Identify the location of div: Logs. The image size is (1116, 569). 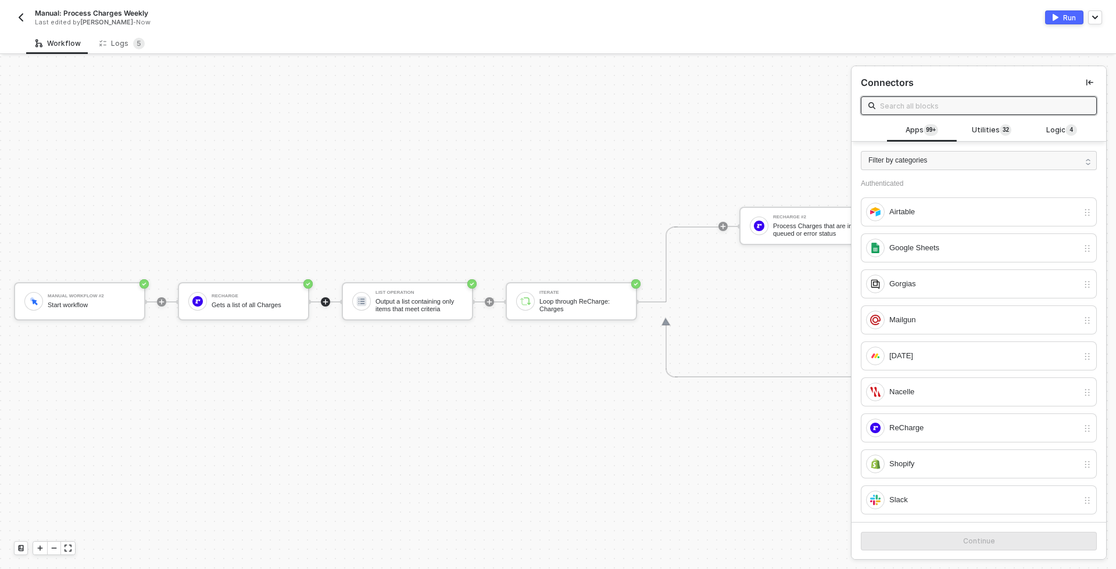
(122, 44).